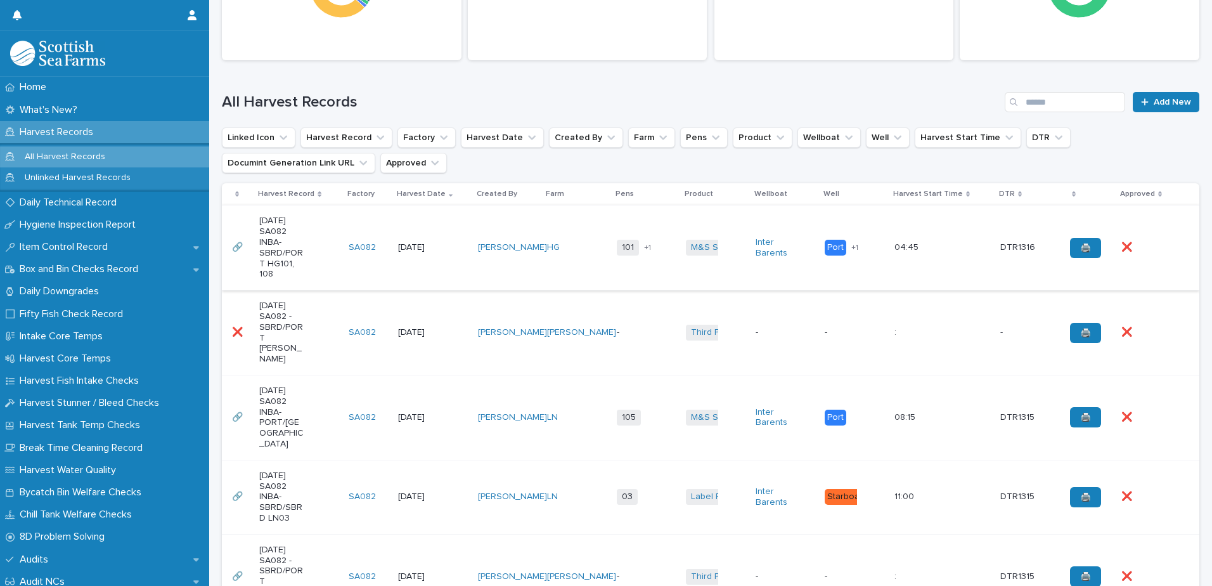 The height and width of the screenshot is (586, 1212). Describe the element at coordinates (63, 336) in the screenshot. I see `p: Intake Core Temps` at that location.